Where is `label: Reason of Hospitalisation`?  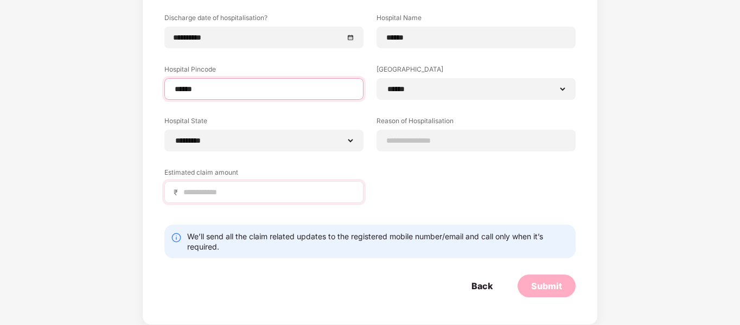
label: Reason of Hospitalisation is located at coordinates (476, 123).